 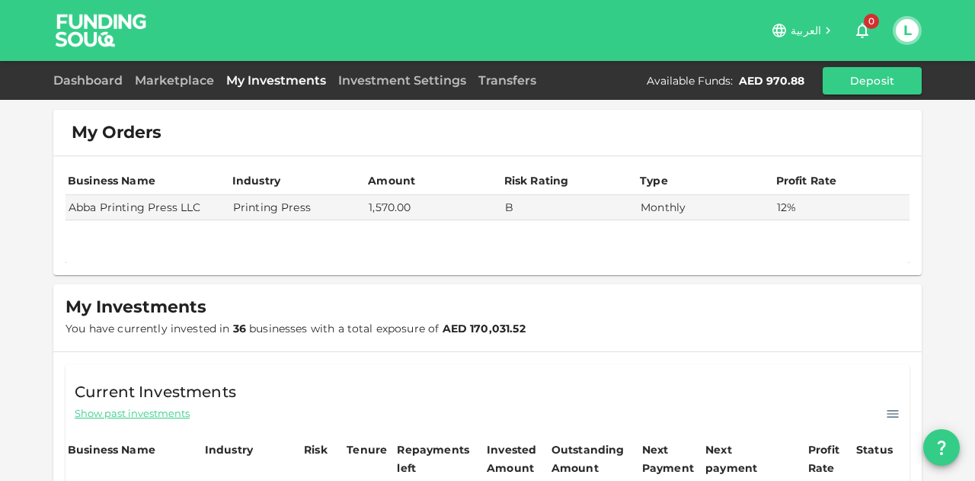 What do you see at coordinates (570, 207) in the screenshot?
I see `td: B` at bounding box center [570, 207].